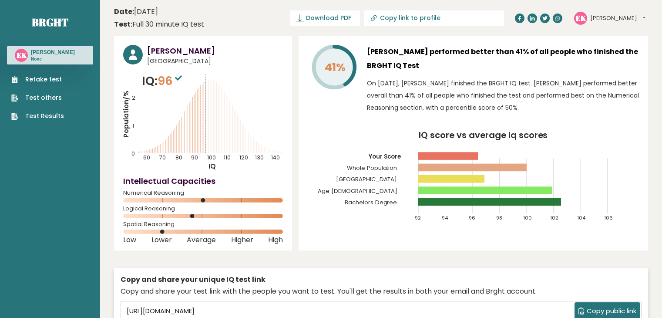 This screenshot has height=318, width=662. What do you see at coordinates (203, 193) in the screenshot?
I see `span: Numerical Reasoning` at bounding box center [203, 193].